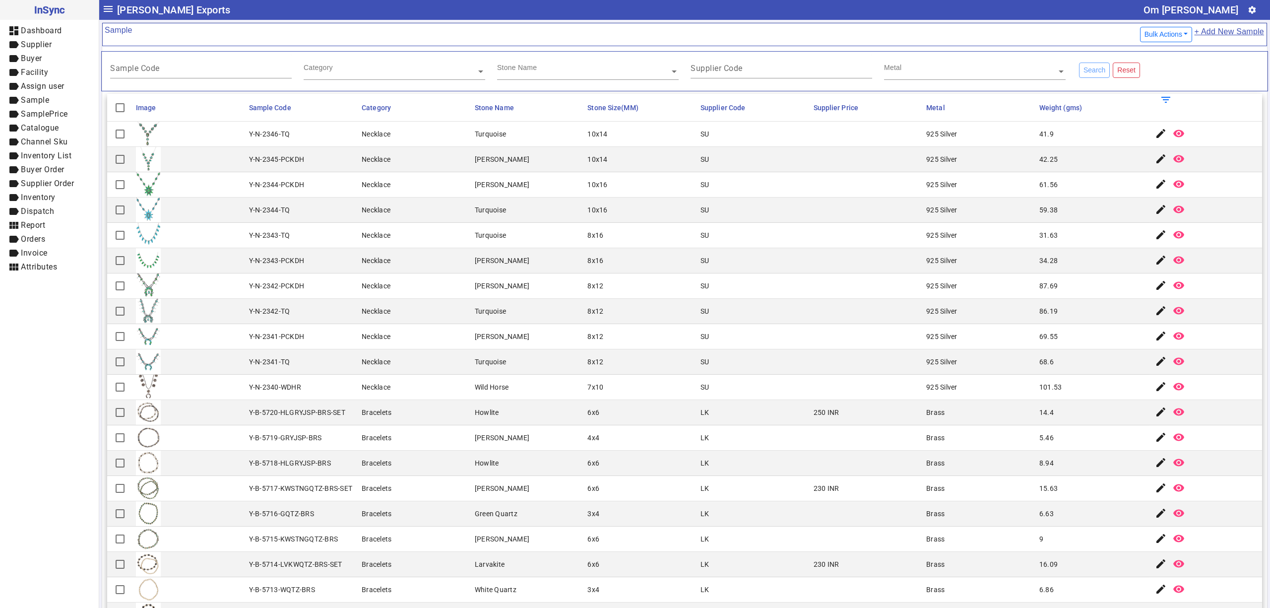 This screenshot has width=1270, height=608. What do you see at coordinates (36, 44) in the screenshot?
I see `span: Supplier` at bounding box center [36, 44].